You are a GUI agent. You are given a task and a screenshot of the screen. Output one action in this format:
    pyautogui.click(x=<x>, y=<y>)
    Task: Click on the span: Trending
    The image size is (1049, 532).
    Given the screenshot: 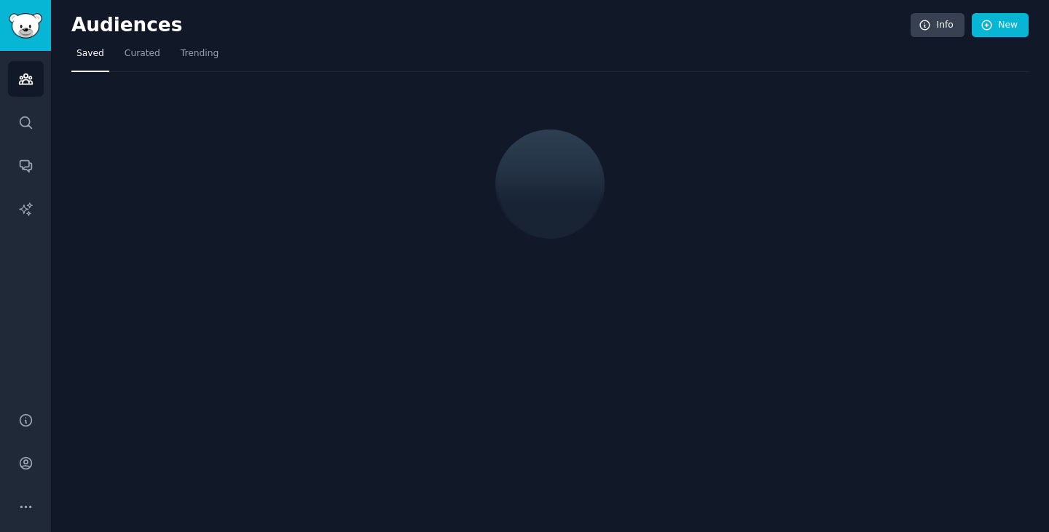 What is the action you would take?
    pyautogui.click(x=200, y=54)
    